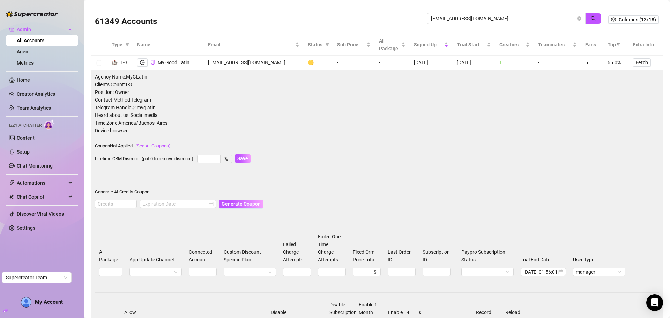  I want to click on th: Email, so click(254, 45).